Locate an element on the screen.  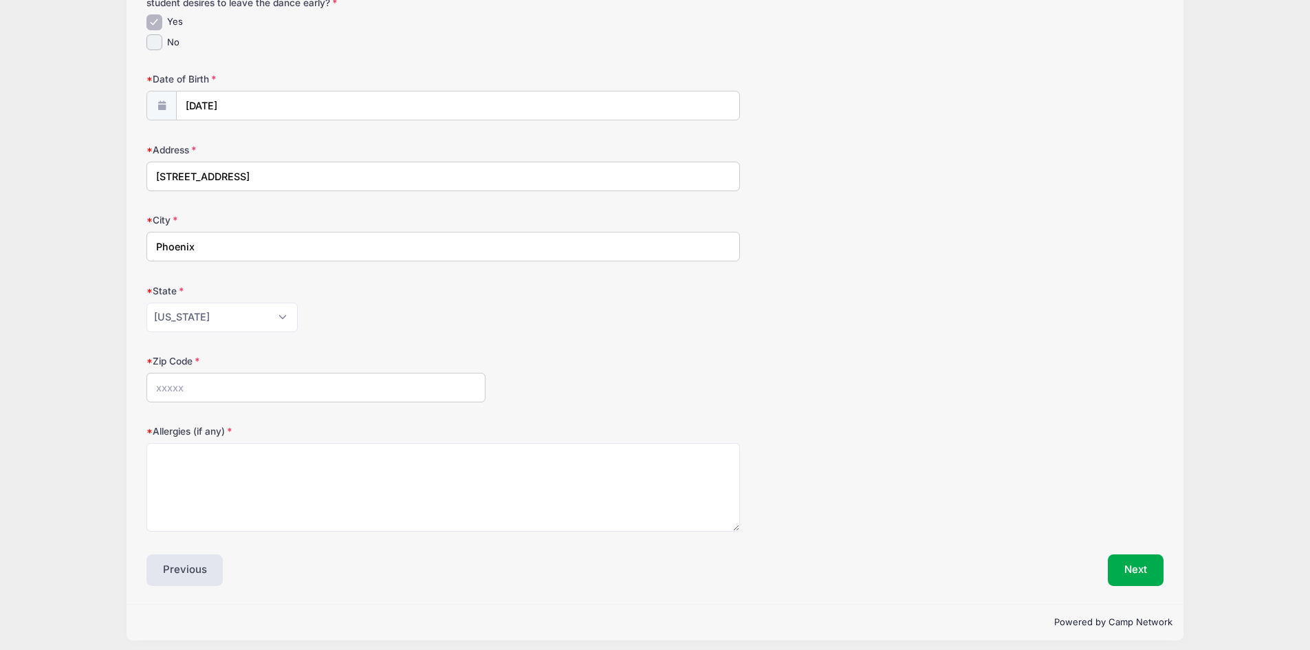
p: Powered by Camp Network is located at coordinates (655, 622).